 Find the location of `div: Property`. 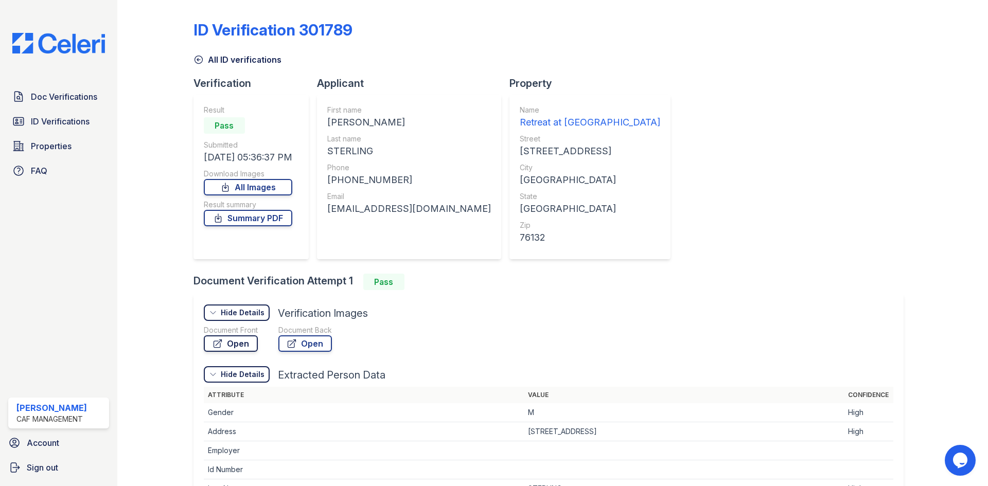

div: Property is located at coordinates (594, 83).